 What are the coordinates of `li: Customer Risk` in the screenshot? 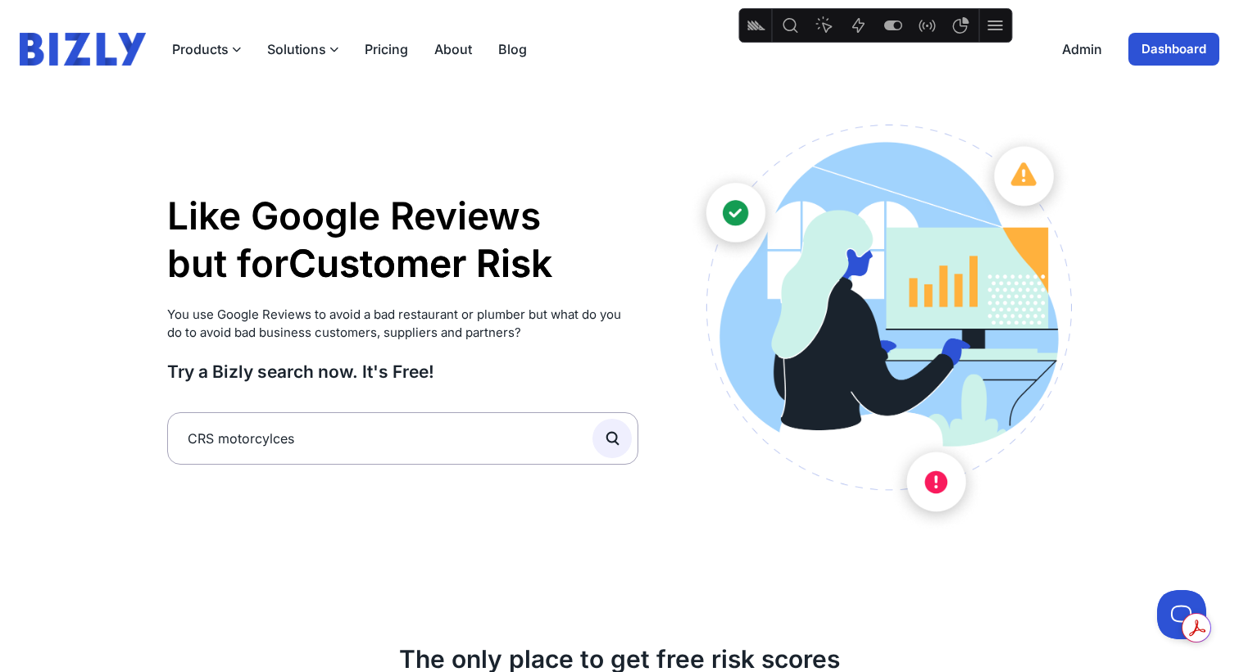 It's located at (420, 263).